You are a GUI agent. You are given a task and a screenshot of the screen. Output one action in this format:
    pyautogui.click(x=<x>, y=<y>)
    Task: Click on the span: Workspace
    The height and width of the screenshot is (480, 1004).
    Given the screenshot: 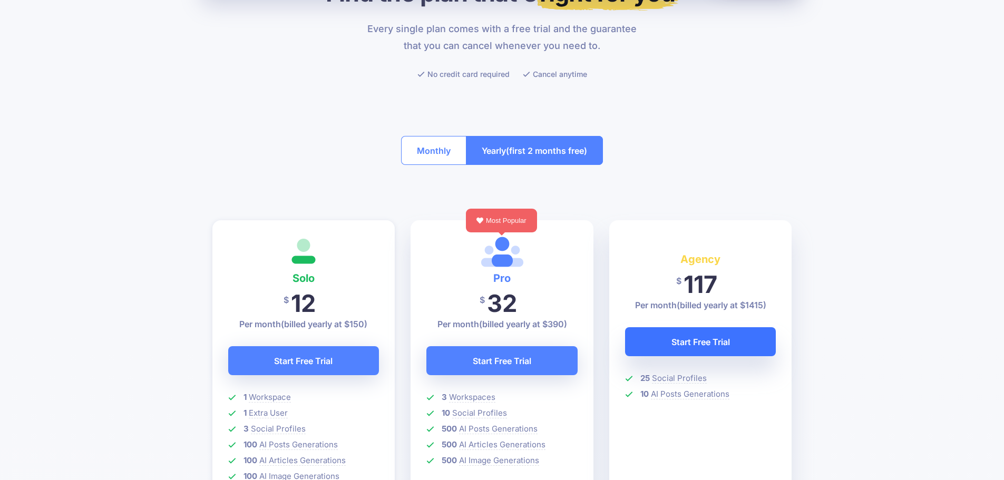 What is the action you would take?
    pyautogui.click(x=270, y=397)
    